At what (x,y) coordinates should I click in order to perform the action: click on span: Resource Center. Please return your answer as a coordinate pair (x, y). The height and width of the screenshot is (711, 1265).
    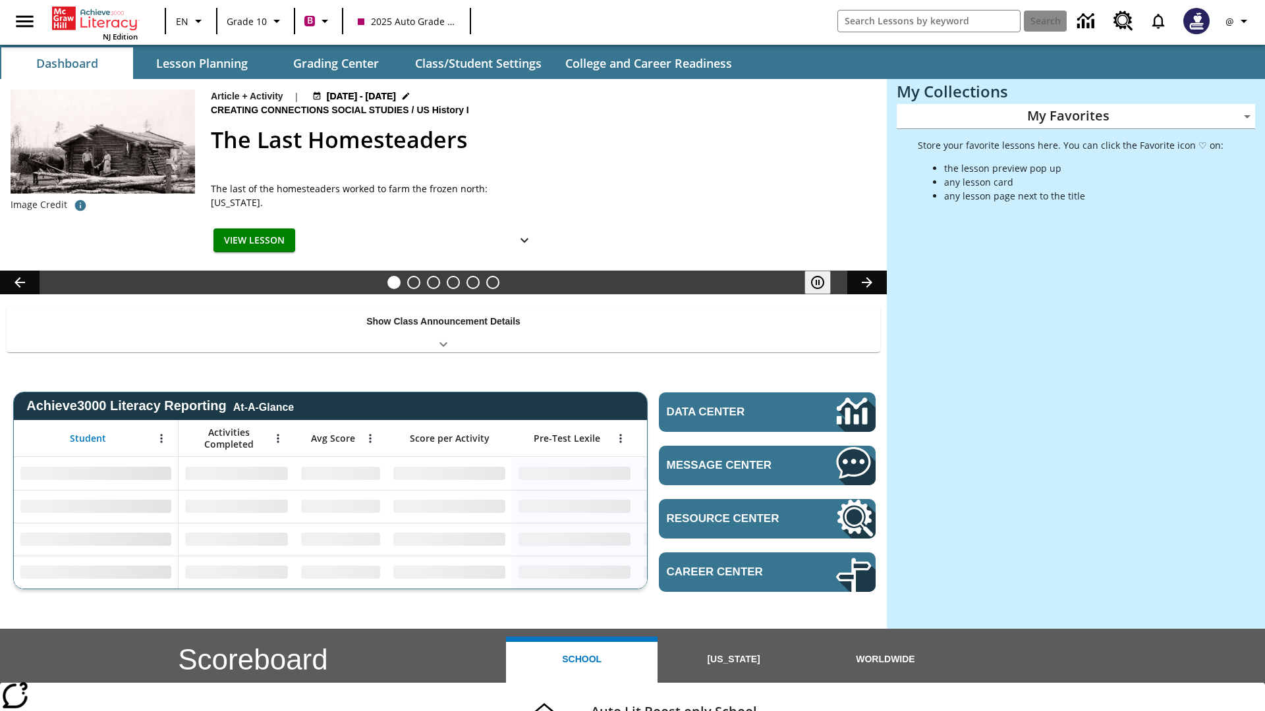
    Looking at the image, I should click on (731, 519).